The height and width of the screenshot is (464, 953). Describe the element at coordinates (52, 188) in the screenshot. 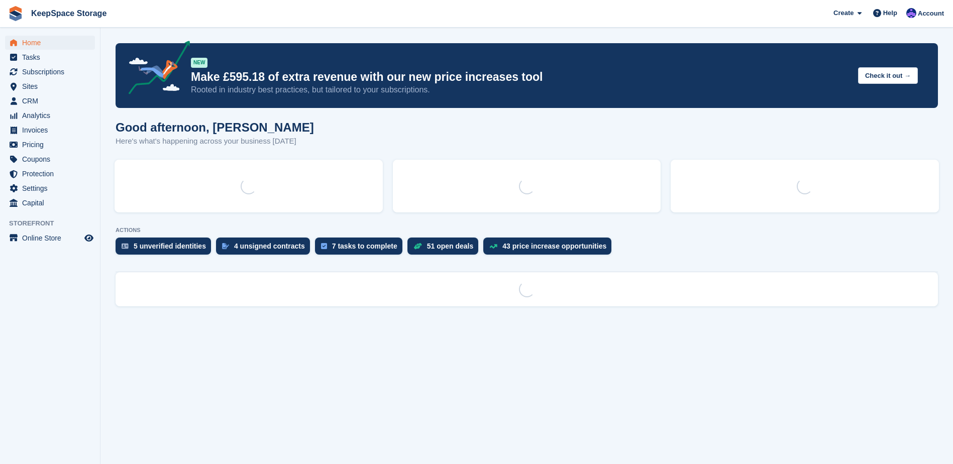

I see `span: Settings` at that location.